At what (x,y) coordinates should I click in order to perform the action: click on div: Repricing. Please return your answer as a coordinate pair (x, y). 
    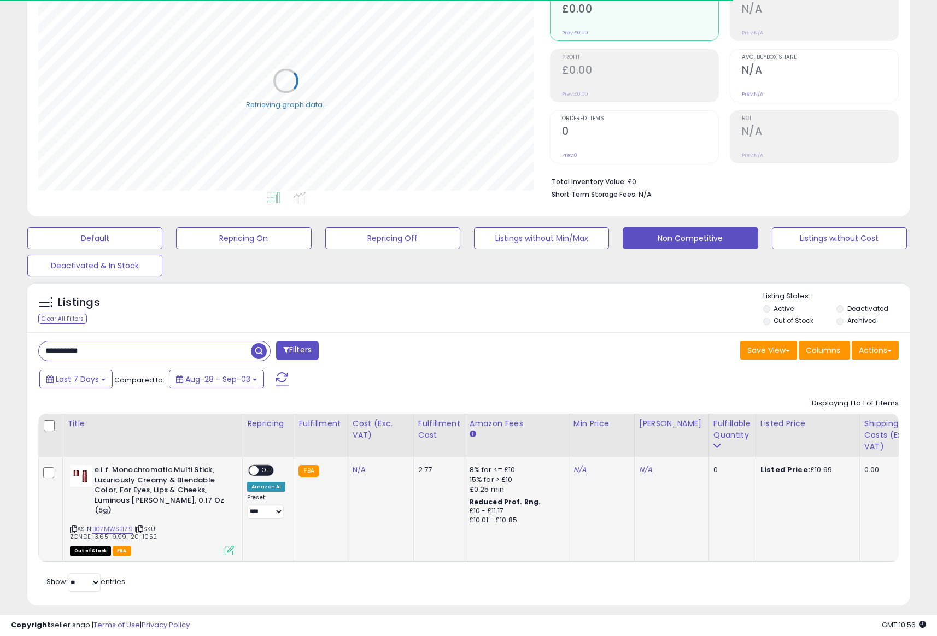
    Looking at the image, I should click on (268, 424).